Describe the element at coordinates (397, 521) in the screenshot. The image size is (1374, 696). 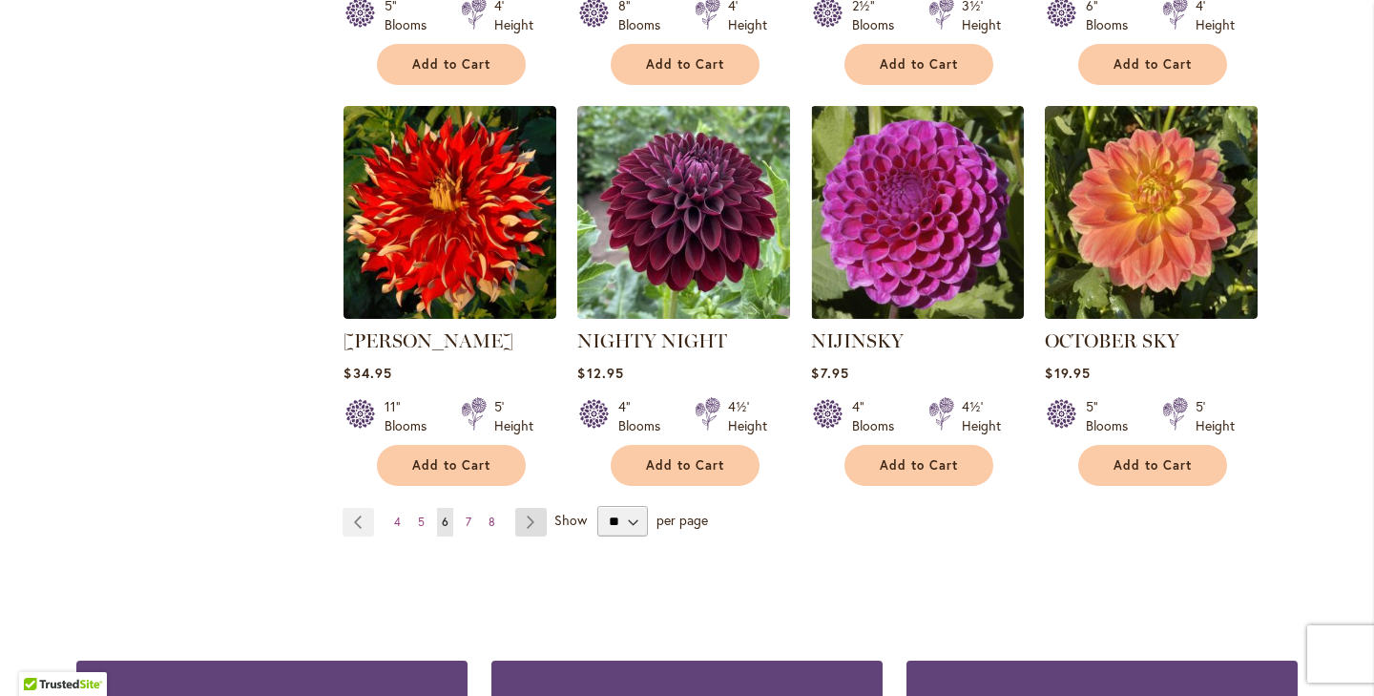
I see `span: 4` at that location.